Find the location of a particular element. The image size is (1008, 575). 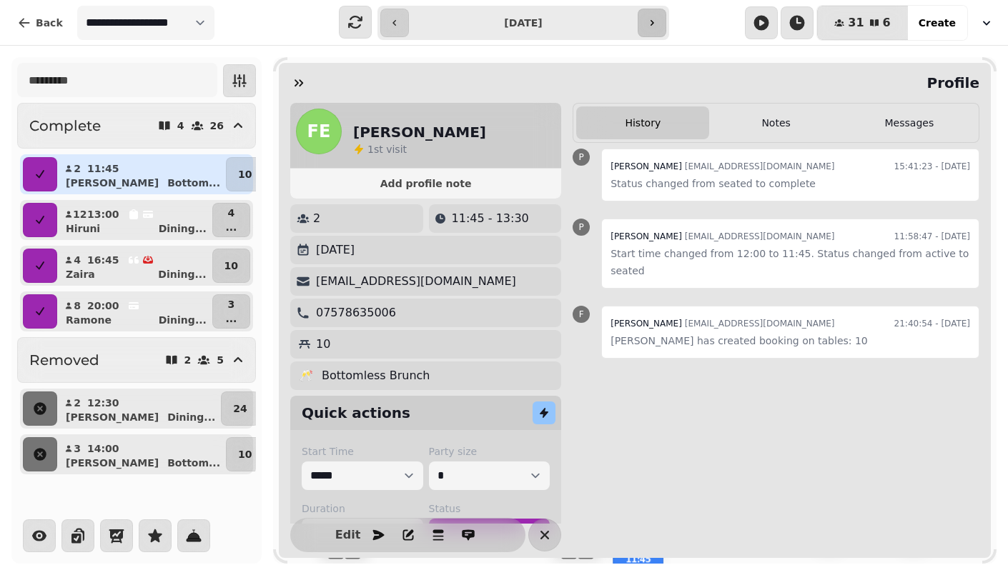

span: 6 is located at coordinates (886, 23).